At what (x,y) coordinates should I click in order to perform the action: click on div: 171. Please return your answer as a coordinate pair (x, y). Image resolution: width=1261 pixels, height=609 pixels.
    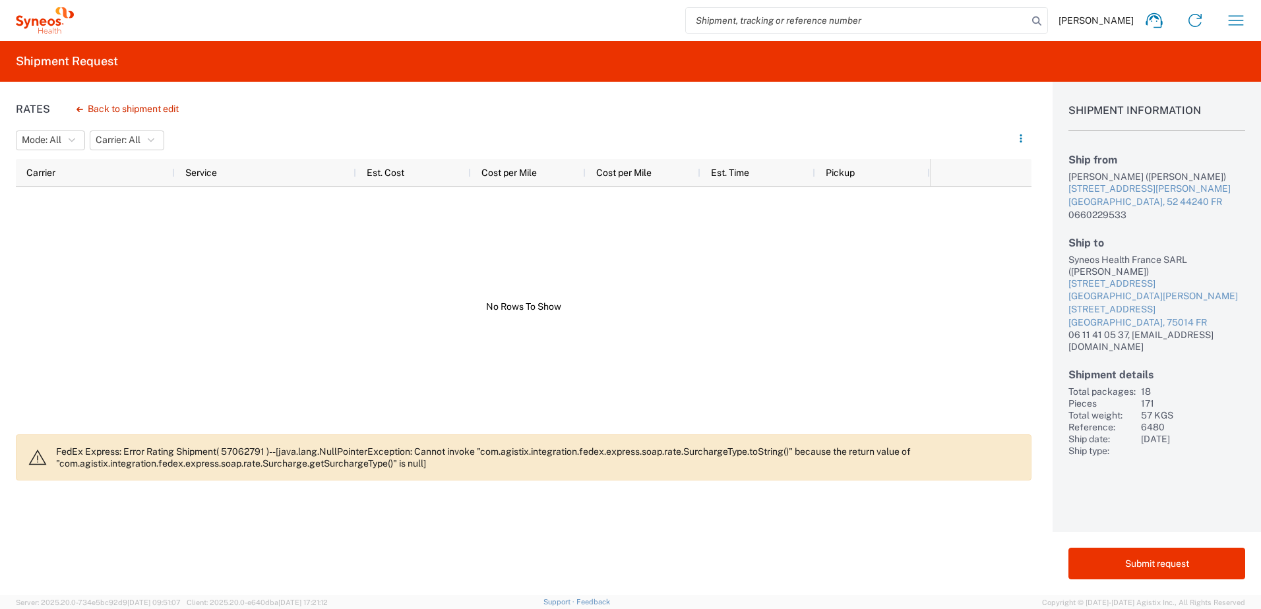
    Looking at the image, I should click on (1193, 404).